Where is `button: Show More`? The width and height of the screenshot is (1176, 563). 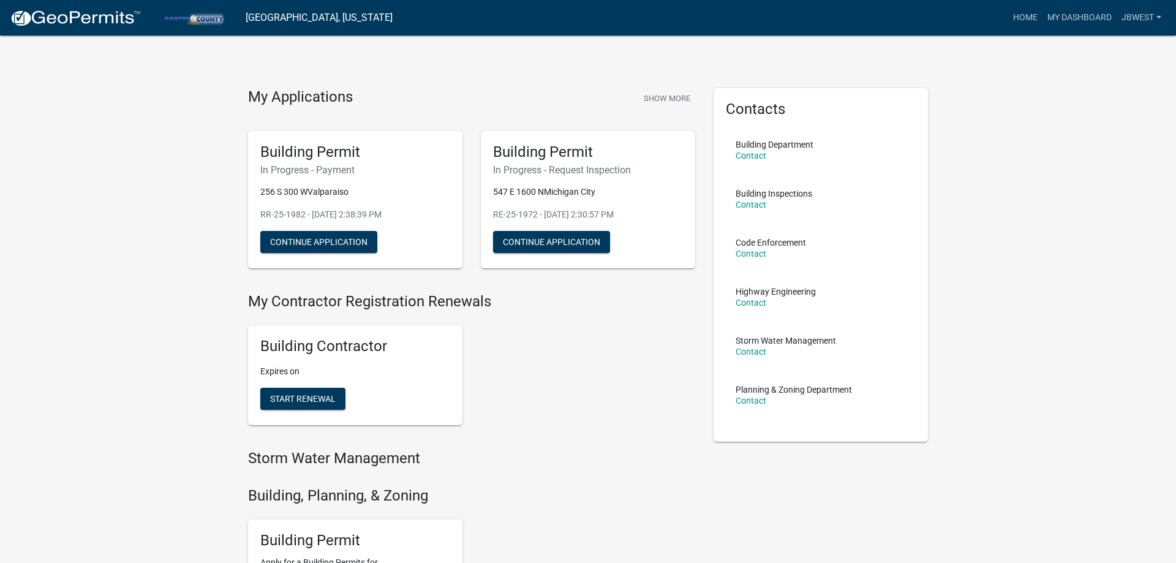
button: Show More is located at coordinates (667, 98).